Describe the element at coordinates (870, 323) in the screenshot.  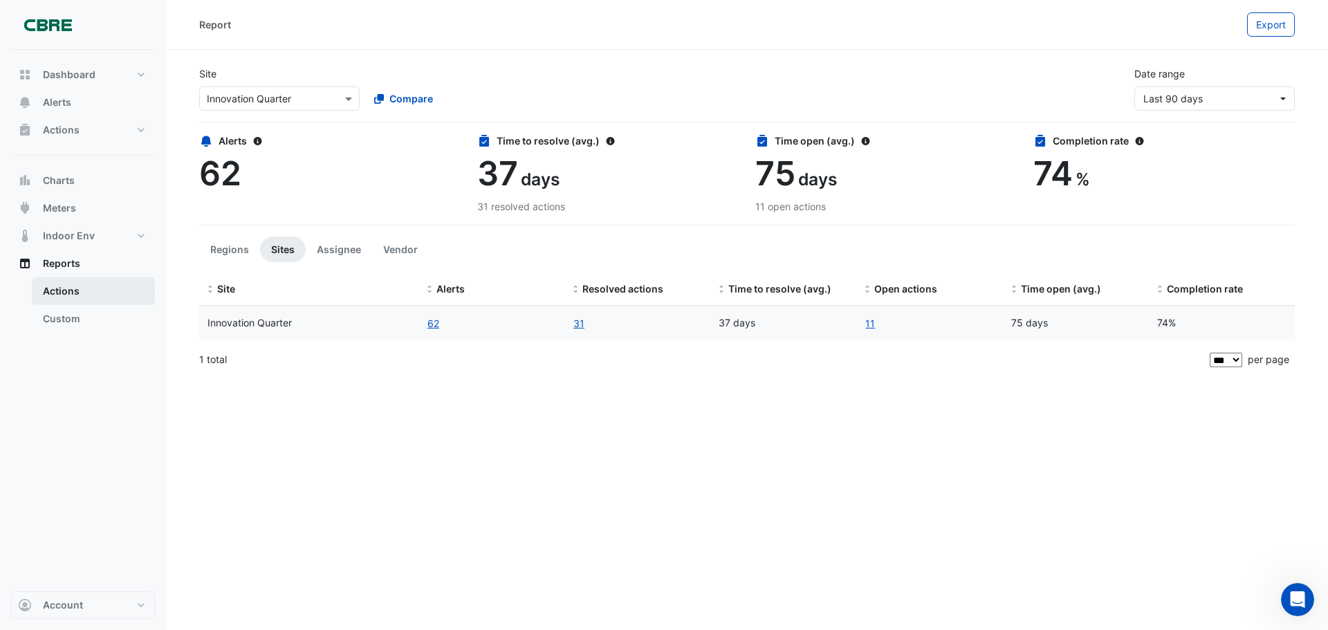
I see `a: 11` at that location.